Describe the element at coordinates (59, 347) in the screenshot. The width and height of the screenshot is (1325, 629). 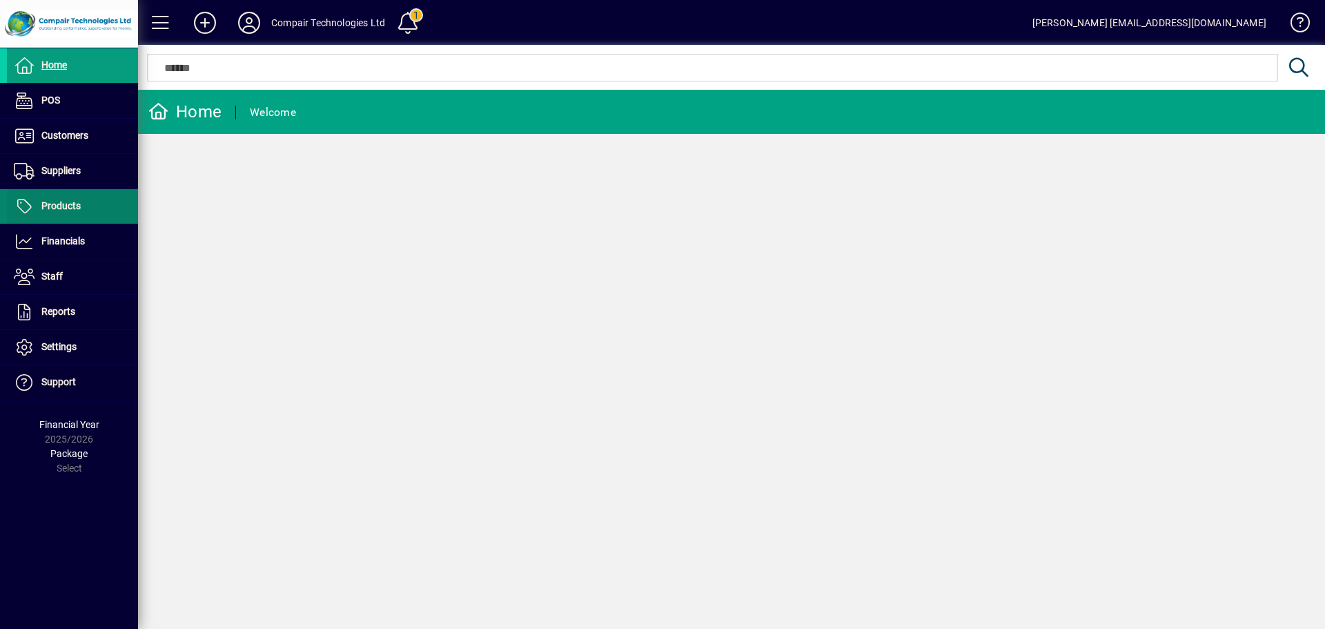
I see `span: Settings` at that location.